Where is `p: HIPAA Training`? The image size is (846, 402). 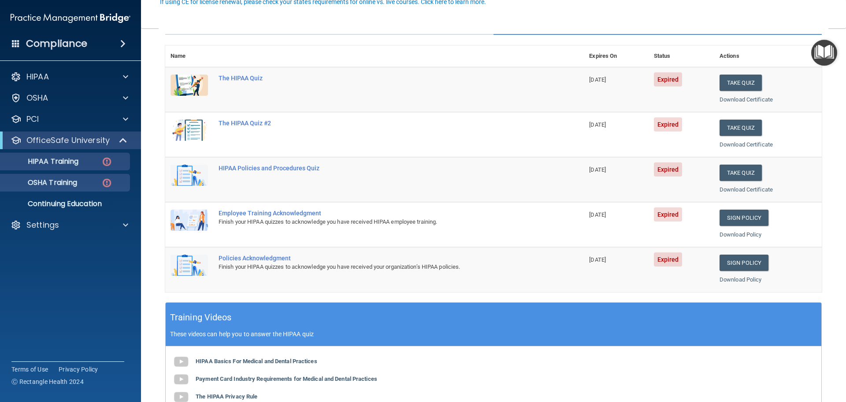
p: HIPAA Training is located at coordinates (42, 161).